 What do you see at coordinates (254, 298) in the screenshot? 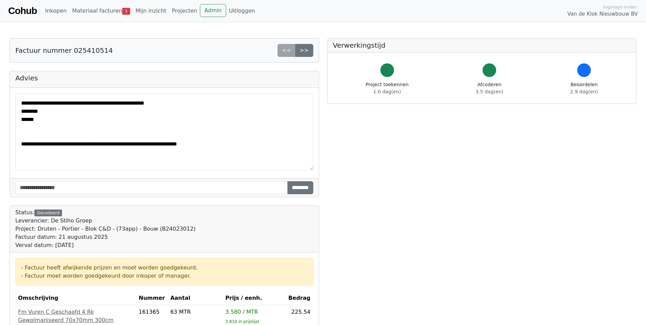
I see `th: Prijs / eenh.` at bounding box center [254, 298].